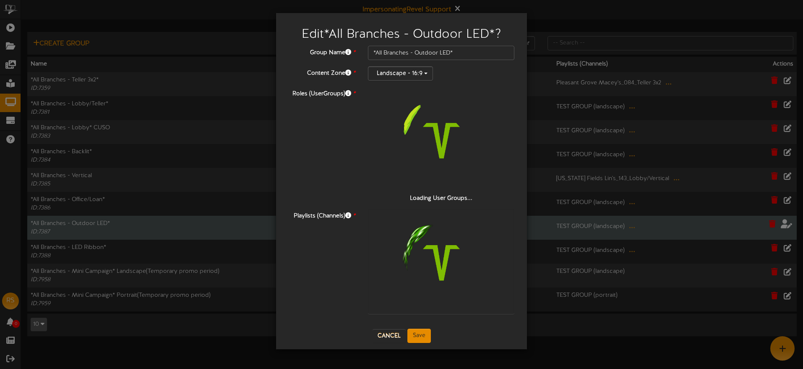  I want to click on img: loading-spinner-3.png, so click(441, 141).